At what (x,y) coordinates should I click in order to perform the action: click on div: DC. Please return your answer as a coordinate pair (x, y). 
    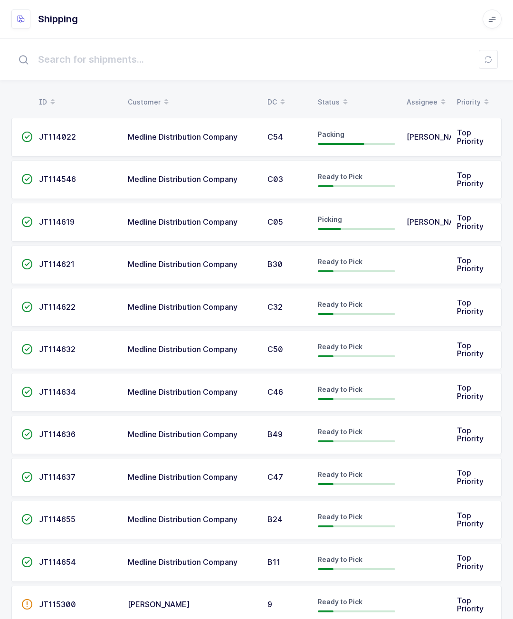
    Looking at the image, I should click on (287, 102).